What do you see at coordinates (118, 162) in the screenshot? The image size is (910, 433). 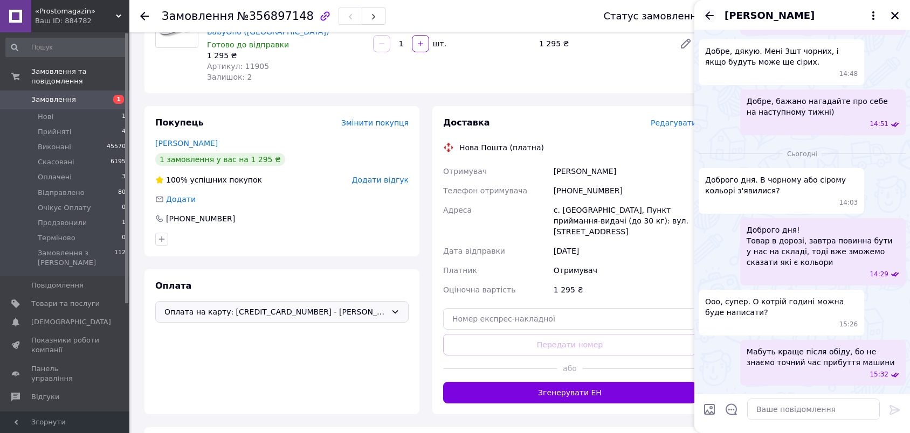 I see `span: 6195` at bounding box center [118, 162].